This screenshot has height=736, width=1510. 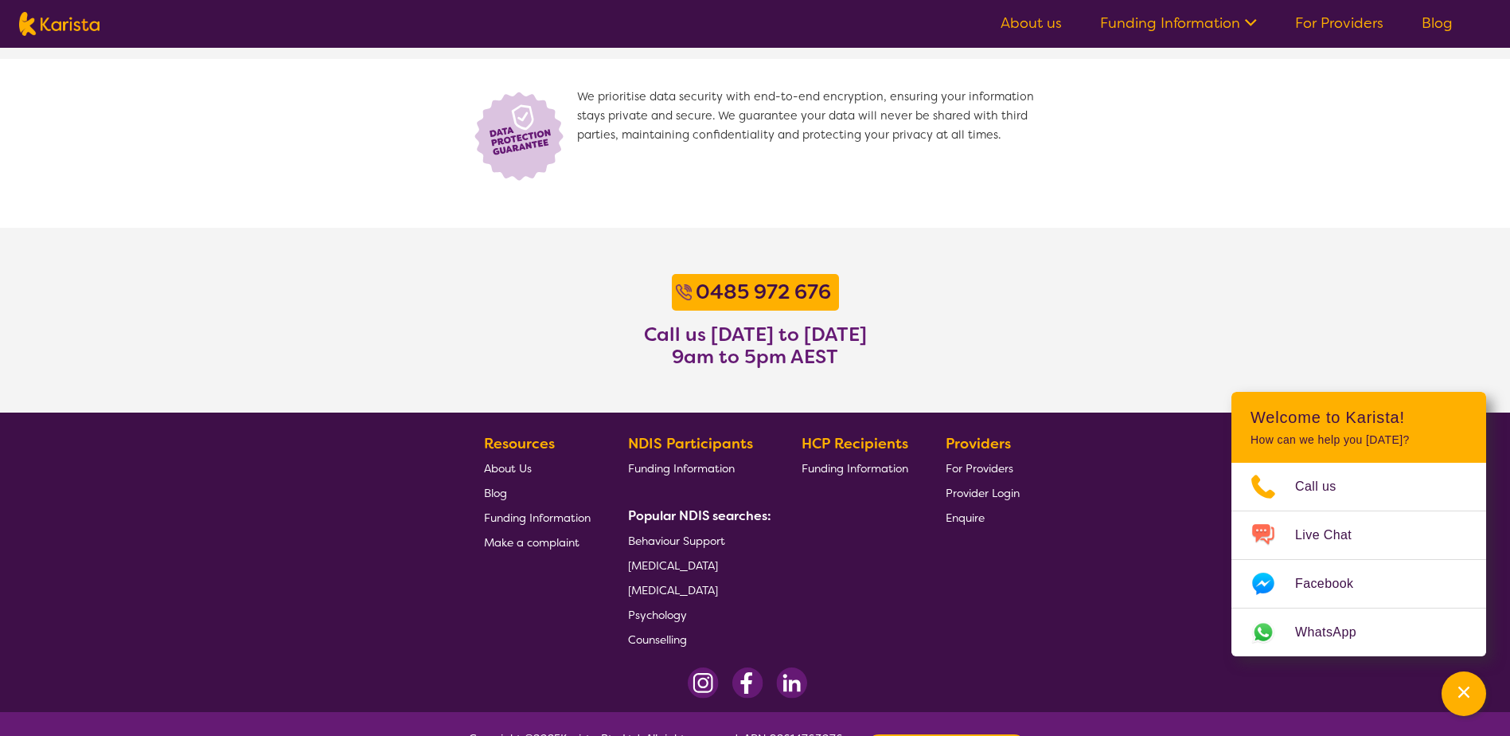 What do you see at coordinates (983, 517) in the screenshot?
I see `a: Enquire` at bounding box center [983, 517].